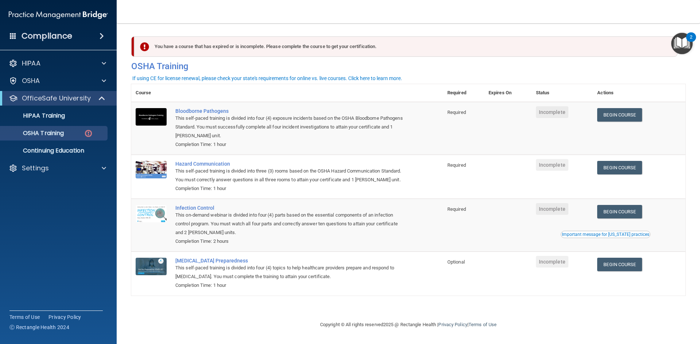 This screenshot has width=700, height=344. I want to click on a: OSHA, so click(57, 81).